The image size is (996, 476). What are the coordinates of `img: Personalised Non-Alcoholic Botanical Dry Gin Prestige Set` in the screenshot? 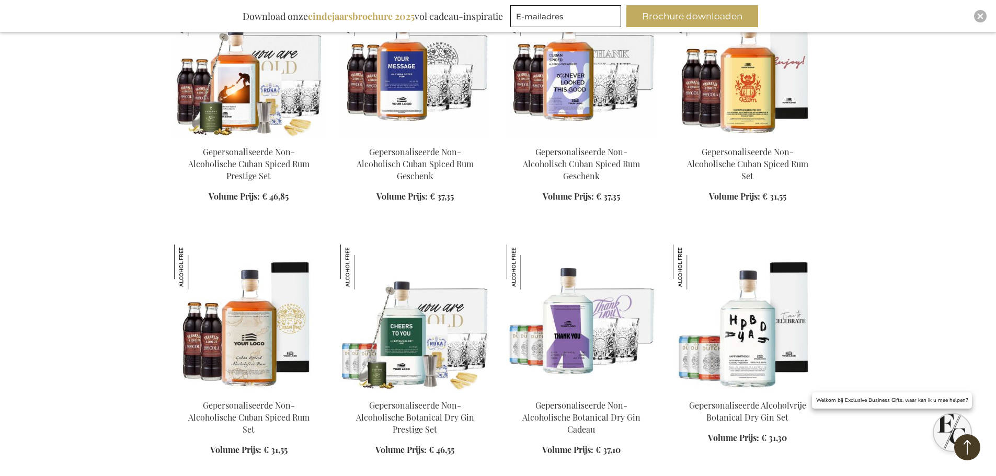 It's located at (415, 318).